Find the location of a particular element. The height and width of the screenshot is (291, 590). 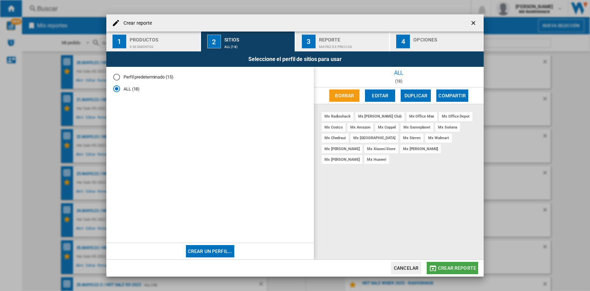

h4: Crear reporte is located at coordinates (136, 23).